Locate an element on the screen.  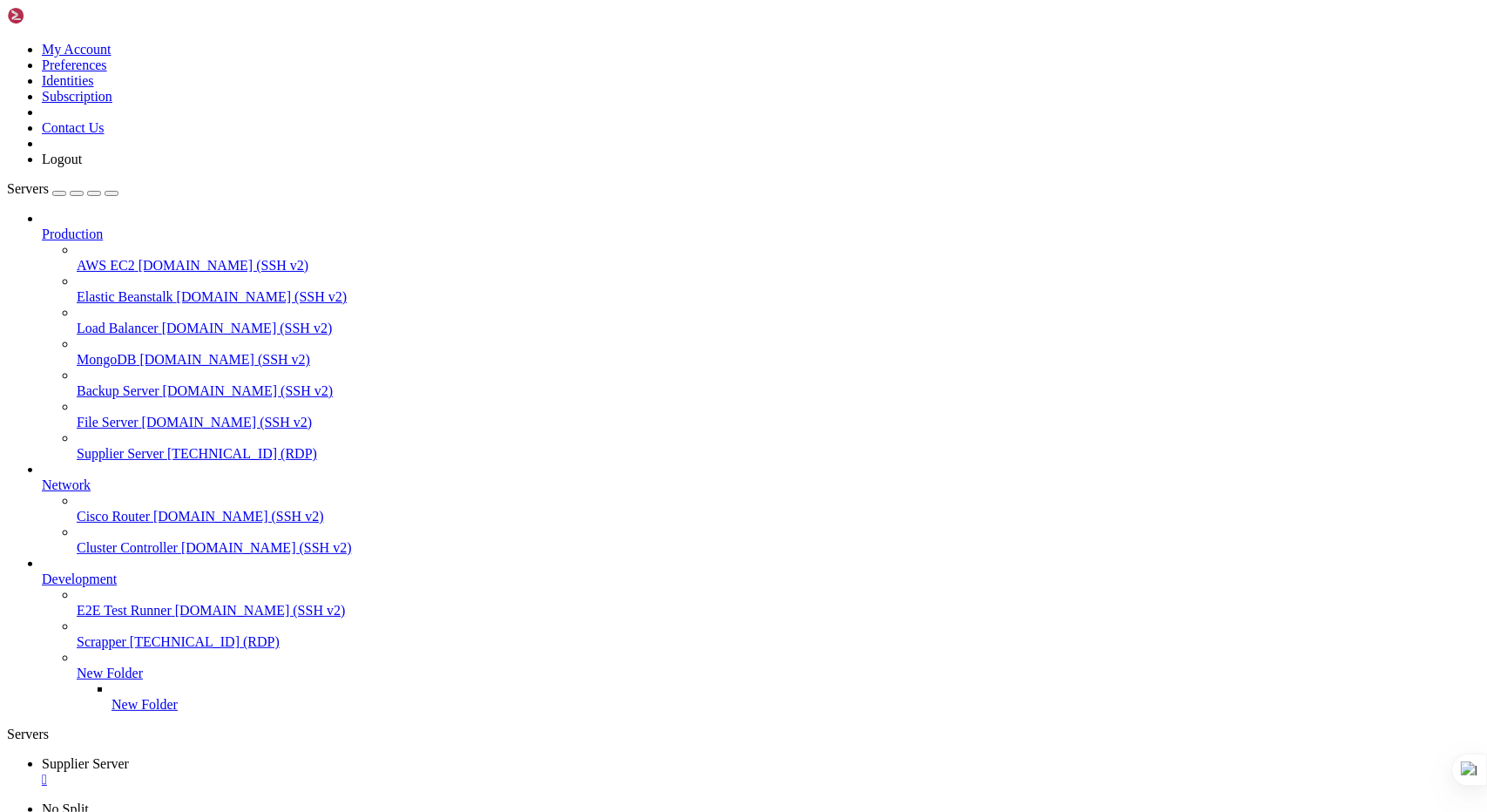
a: My Account is located at coordinates (77, 49).